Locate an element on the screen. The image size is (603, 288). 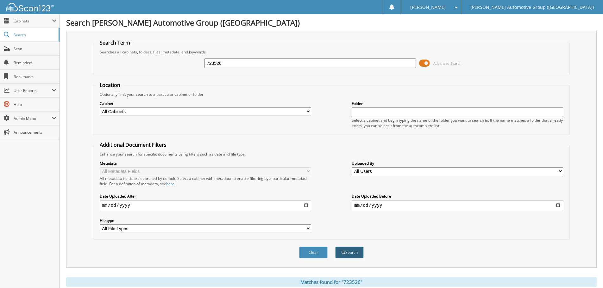
label: Uploaded By is located at coordinates (457, 163).